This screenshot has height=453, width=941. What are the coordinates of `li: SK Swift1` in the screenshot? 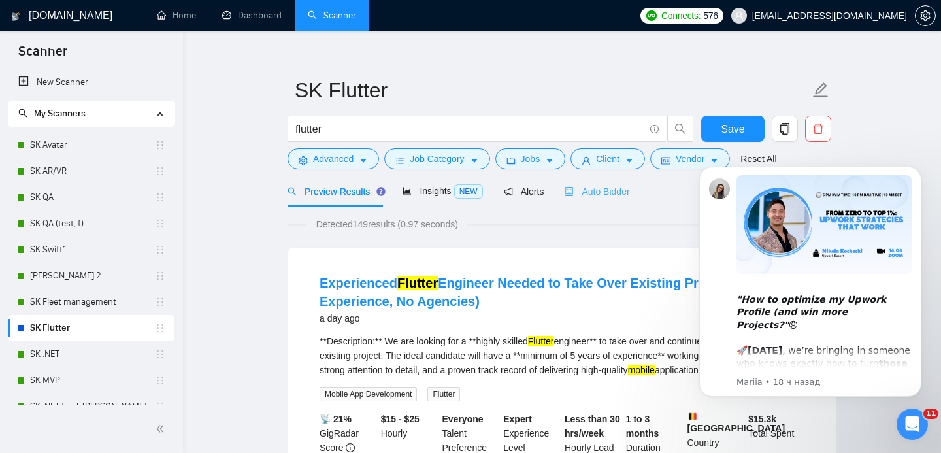 It's located at (91, 250).